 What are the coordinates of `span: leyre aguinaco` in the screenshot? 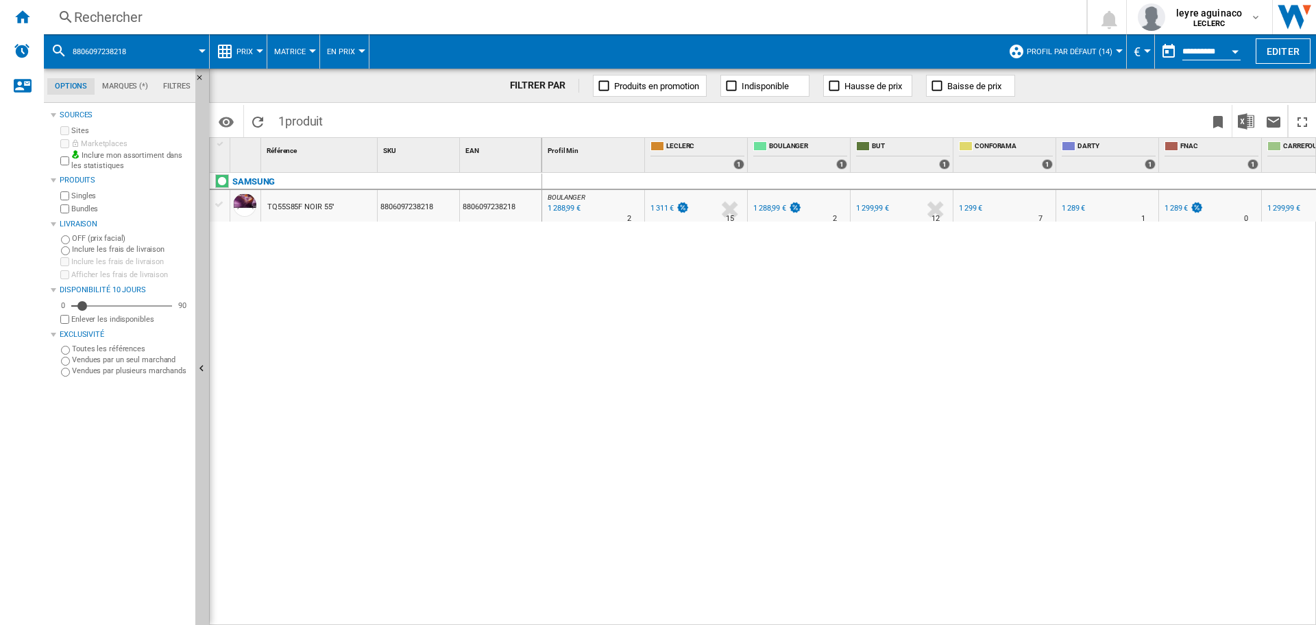 It's located at (1209, 13).